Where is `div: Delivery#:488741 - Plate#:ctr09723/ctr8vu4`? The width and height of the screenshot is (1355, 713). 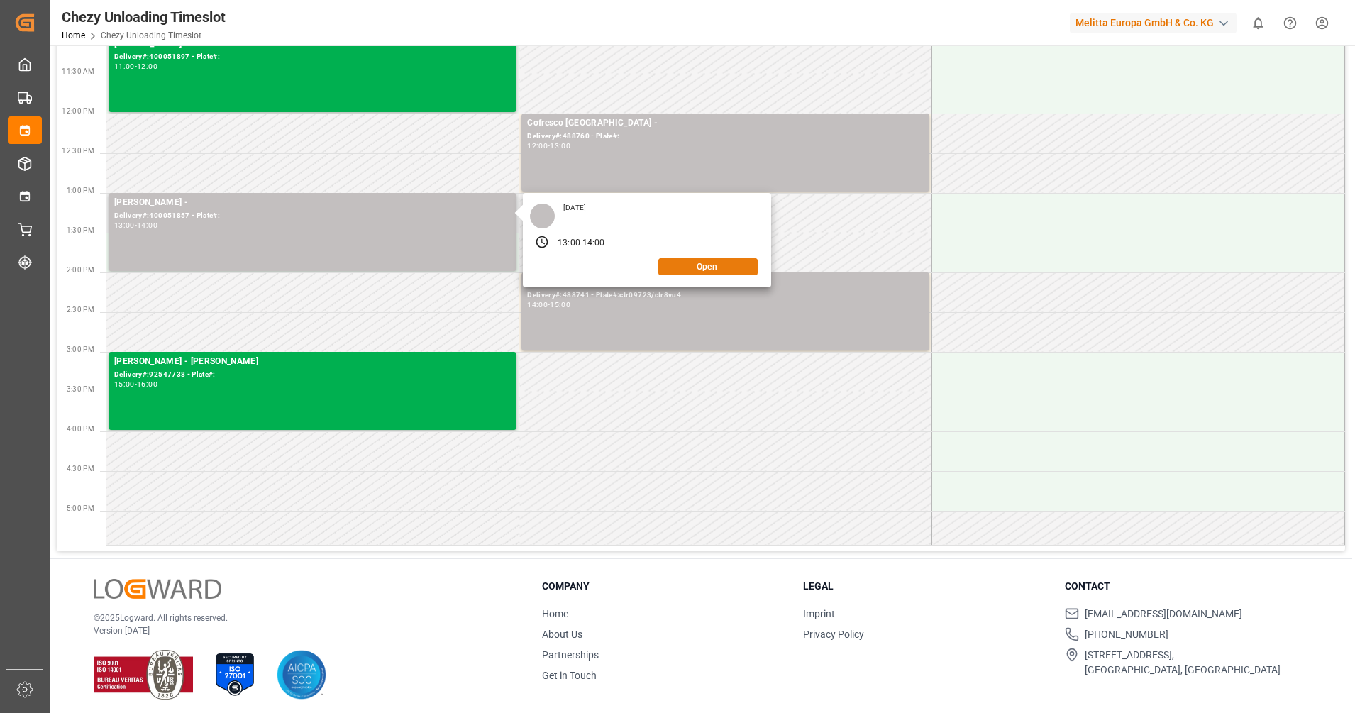
div: Delivery#:488741 - Plate#:ctr09723/ctr8vu4 is located at coordinates (725, 295).